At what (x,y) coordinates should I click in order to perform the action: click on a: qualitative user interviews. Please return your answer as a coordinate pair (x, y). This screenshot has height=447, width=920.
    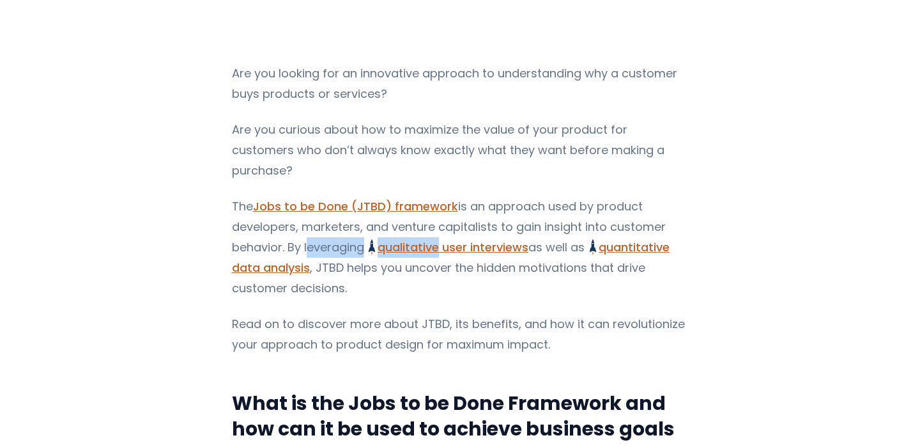
    Looking at the image, I should click on (449, 247).